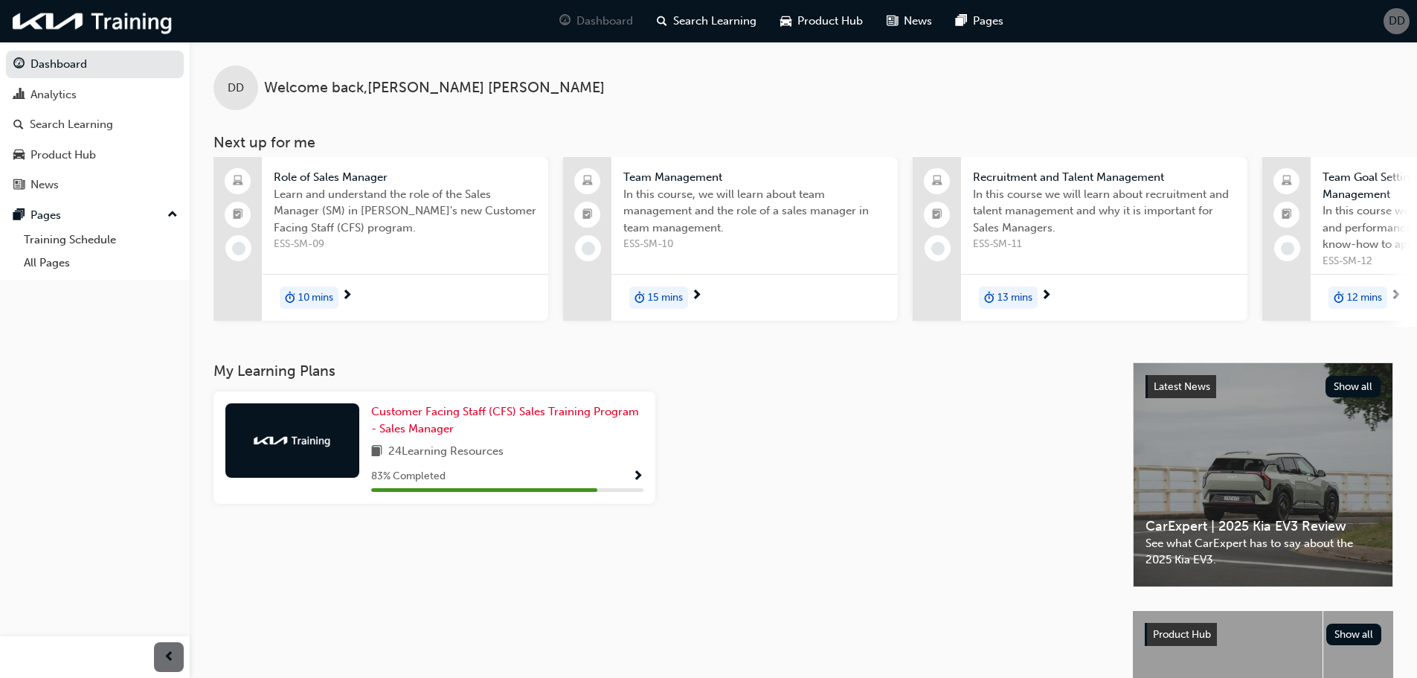  Describe the element at coordinates (1104, 211) in the screenshot. I see `span: In this course we will learn about recruitment and talent management and why it is important for ...` at that location.